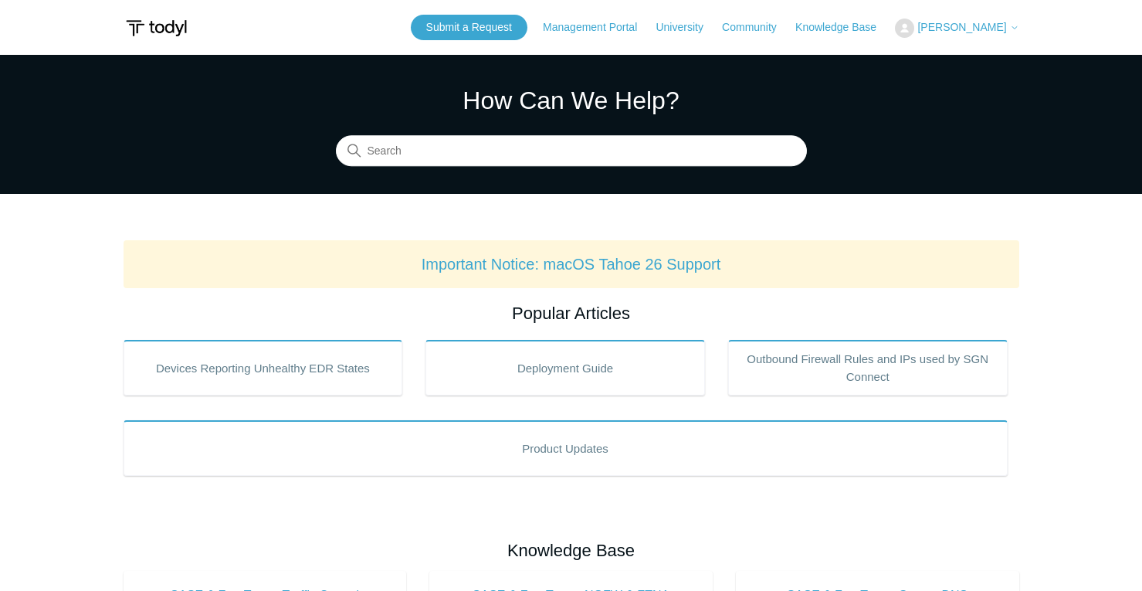 This screenshot has width=1142, height=591. I want to click on a: Management Portal, so click(598, 27).